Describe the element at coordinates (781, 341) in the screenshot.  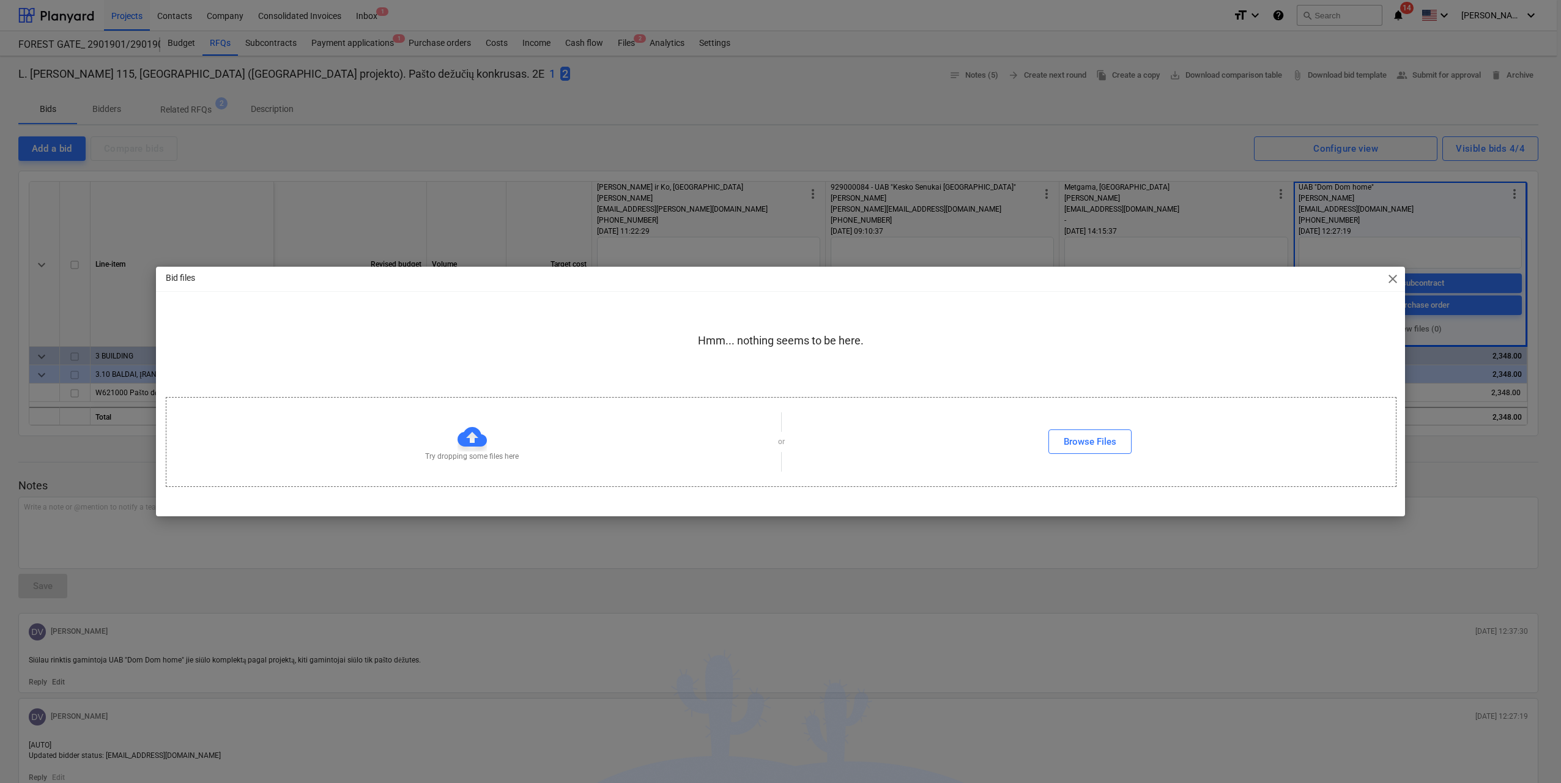
I see `p: Hmm... nothing seems to be here.` at that location.